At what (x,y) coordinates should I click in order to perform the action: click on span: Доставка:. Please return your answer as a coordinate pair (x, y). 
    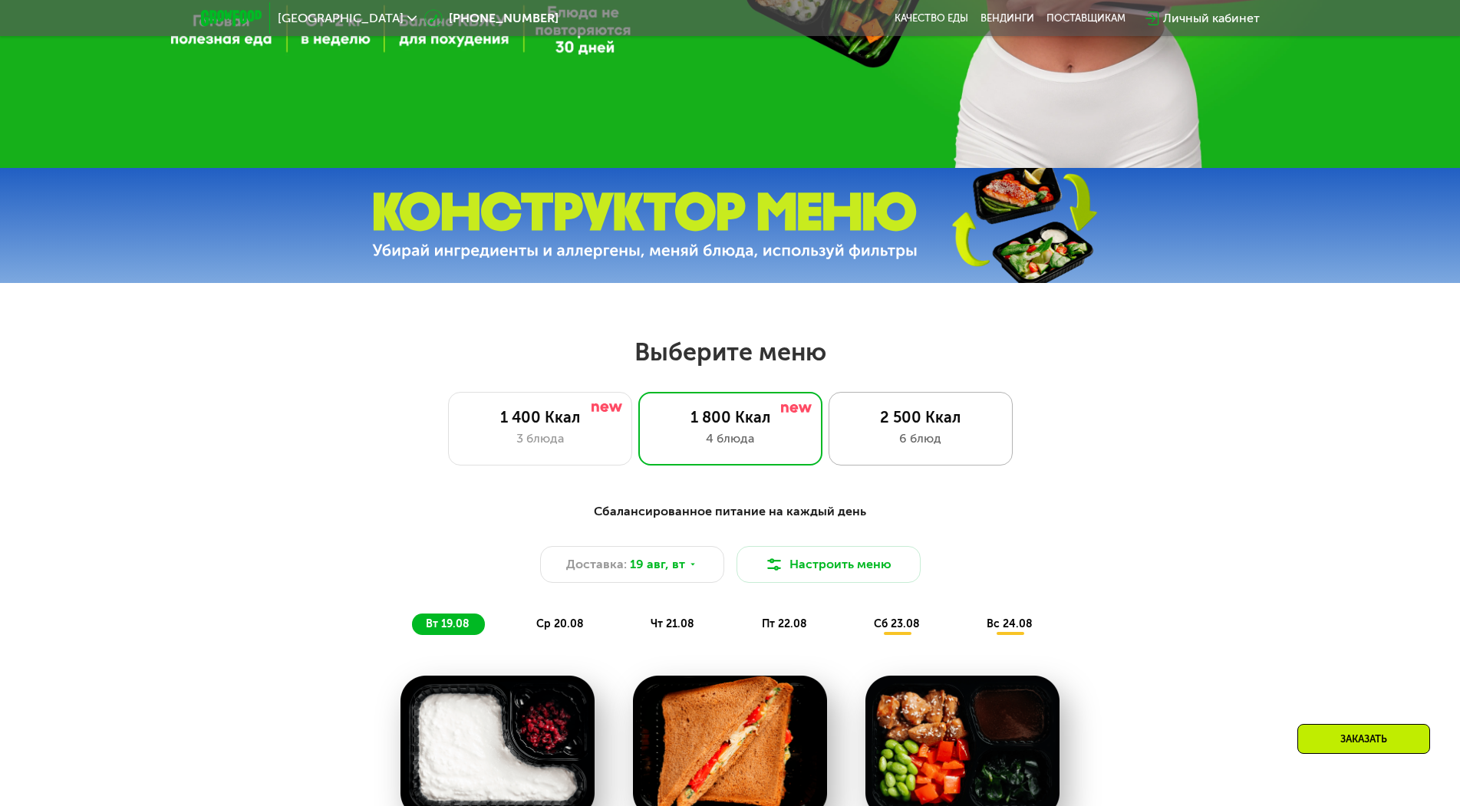
    Looking at the image, I should click on (596, 565).